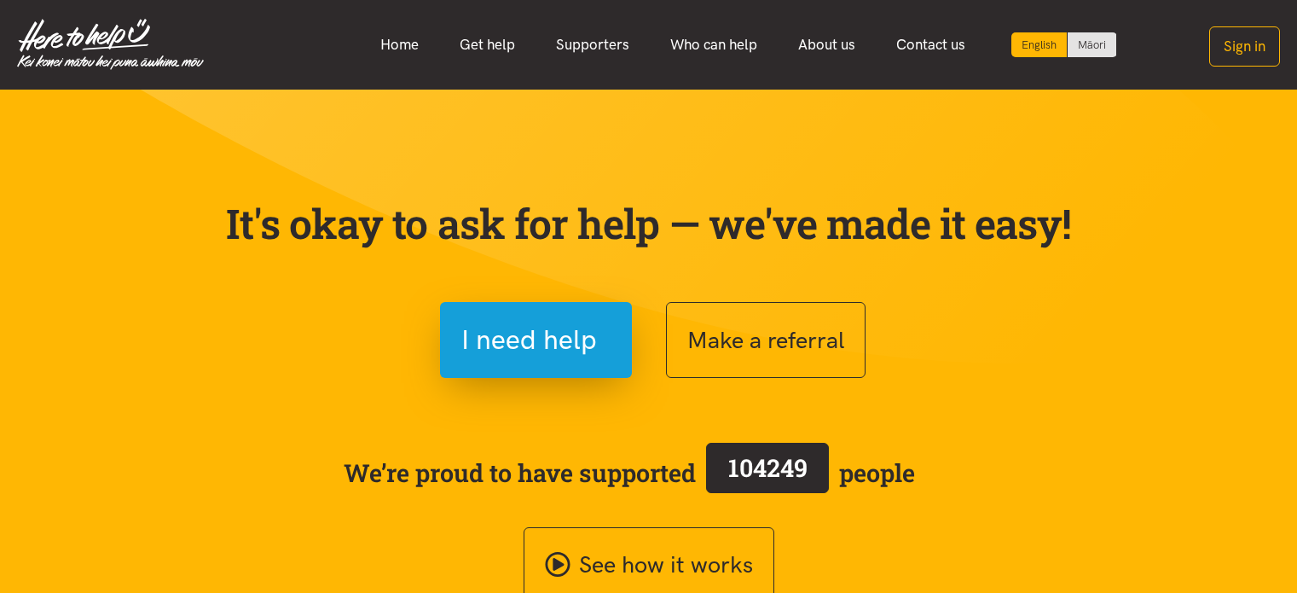  What do you see at coordinates (1244, 46) in the screenshot?
I see `button: Sign in` at bounding box center [1244, 46].